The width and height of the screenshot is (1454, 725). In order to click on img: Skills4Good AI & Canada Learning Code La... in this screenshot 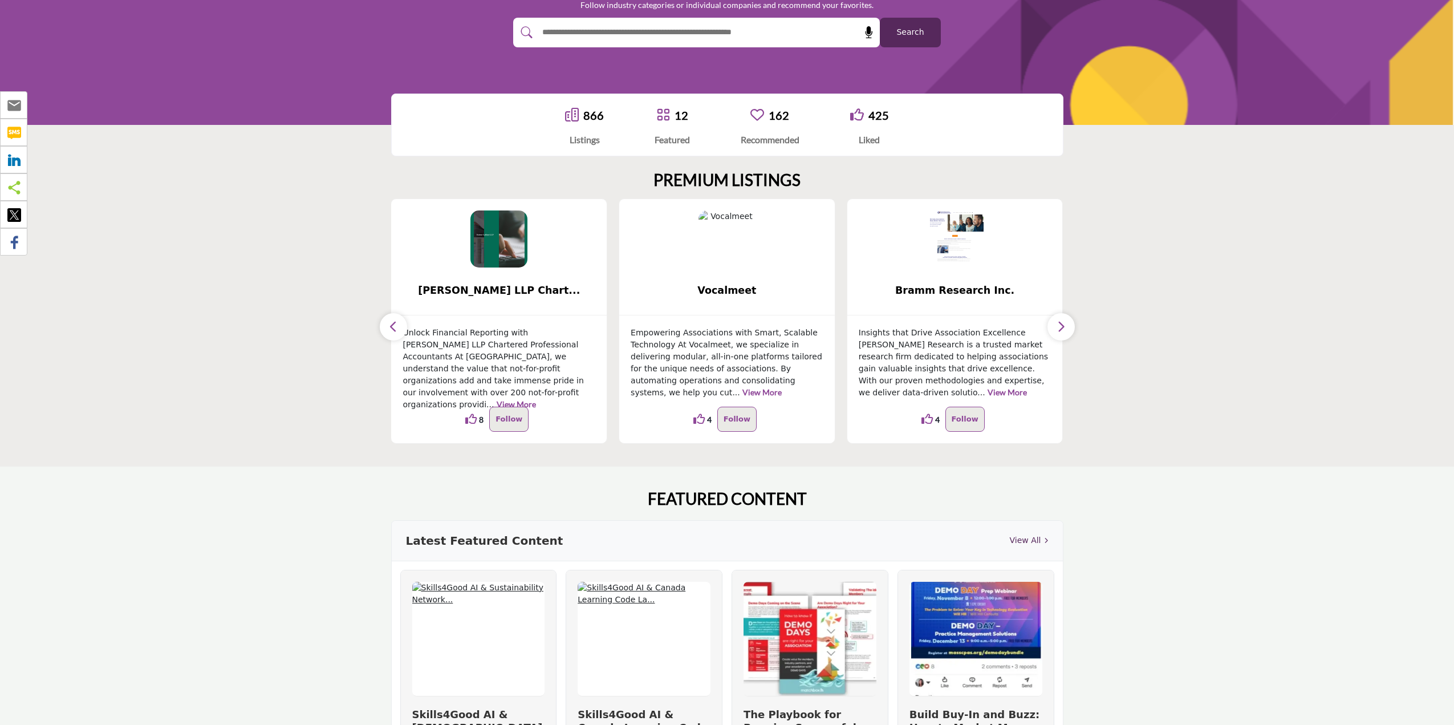, I will do `click(644, 594)`.